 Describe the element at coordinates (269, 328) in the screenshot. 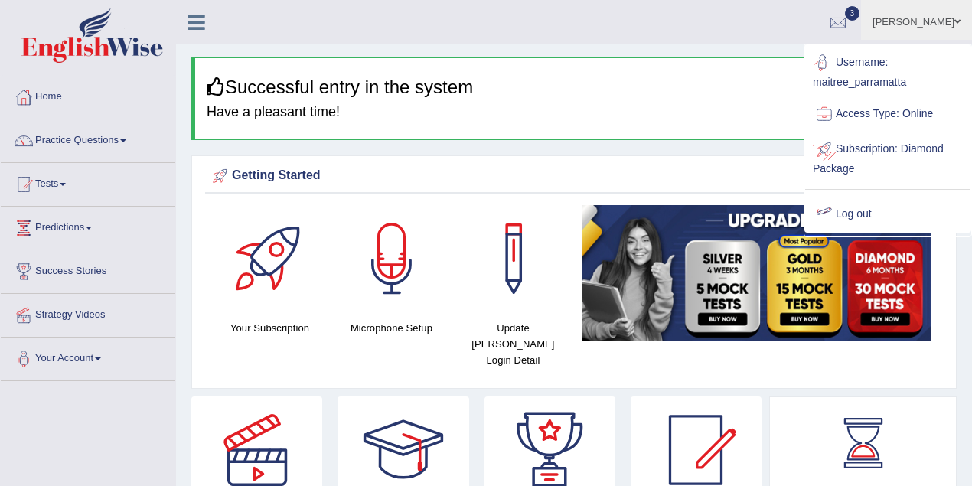

I see `h4: Your Subscription` at that location.